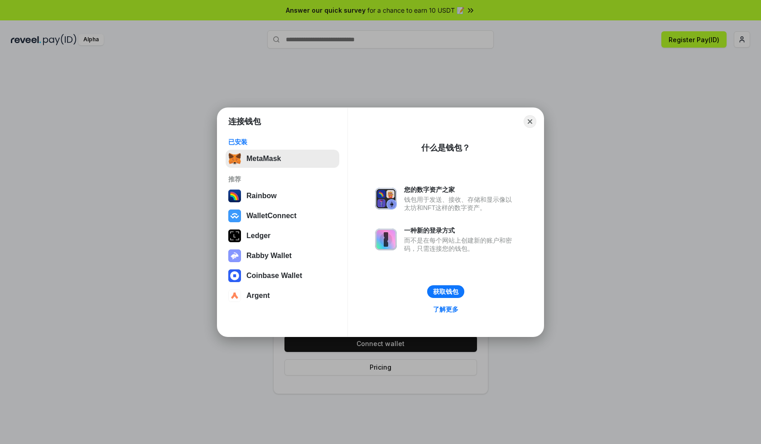 This screenshot has width=761, height=444. What do you see at coordinates (282, 256) in the screenshot?
I see `button: Rabby Wallet` at bounding box center [282, 256].